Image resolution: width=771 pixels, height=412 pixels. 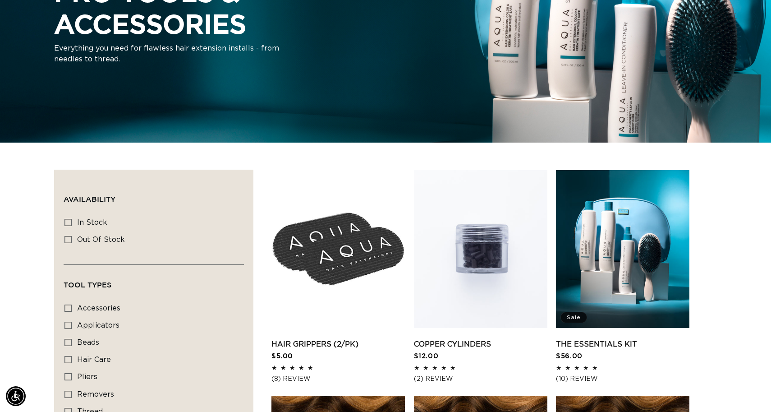 I want to click on span: Availability, so click(x=89, y=199).